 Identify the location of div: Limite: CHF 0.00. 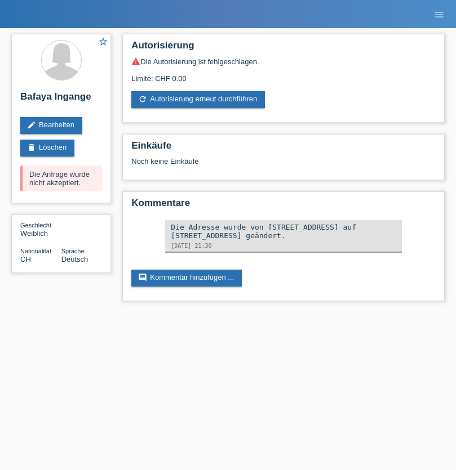
(283, 74).